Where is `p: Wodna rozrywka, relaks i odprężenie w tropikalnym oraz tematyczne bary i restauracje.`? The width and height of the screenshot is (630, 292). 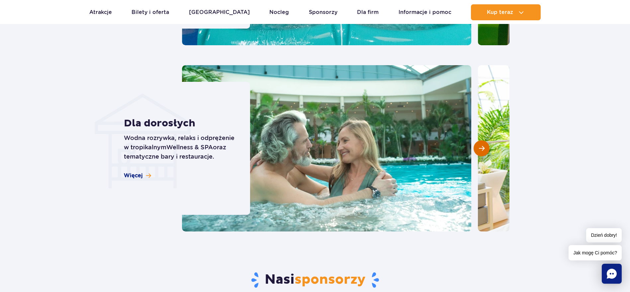
p: Wodna rozrywka, relaks i odprężenie w tropikalnym oraz tematyczne bary i restauracje. is located at coordinates (179, 147).